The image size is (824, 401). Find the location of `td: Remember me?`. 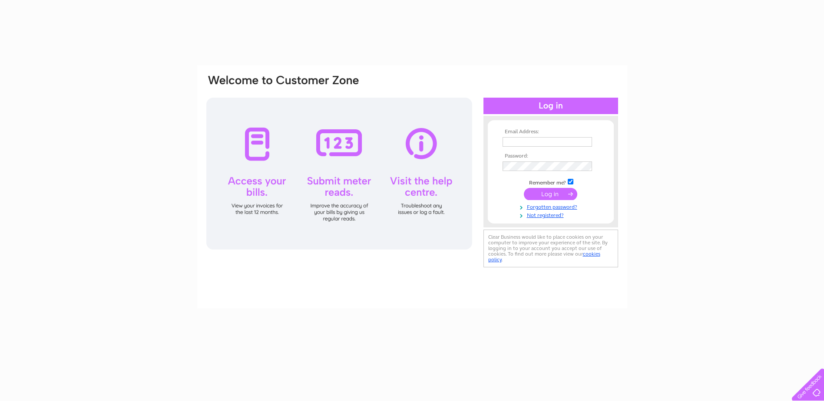

td: Remember me? is located at coordinates (551, 182).